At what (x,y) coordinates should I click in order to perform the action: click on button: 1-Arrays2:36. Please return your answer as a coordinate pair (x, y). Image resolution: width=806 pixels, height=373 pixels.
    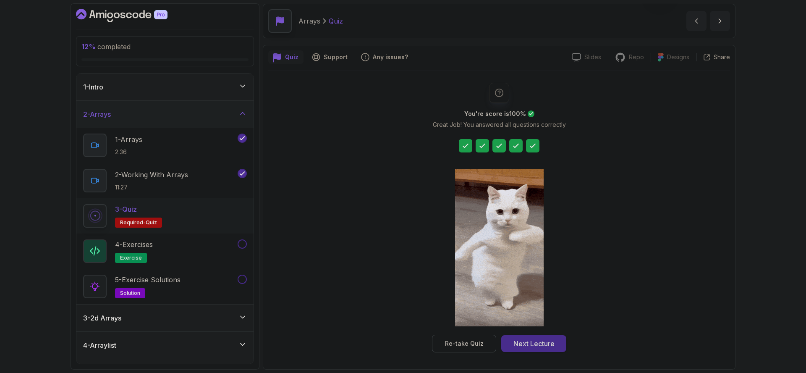
    Looking at the image, I should click on (165, 145).